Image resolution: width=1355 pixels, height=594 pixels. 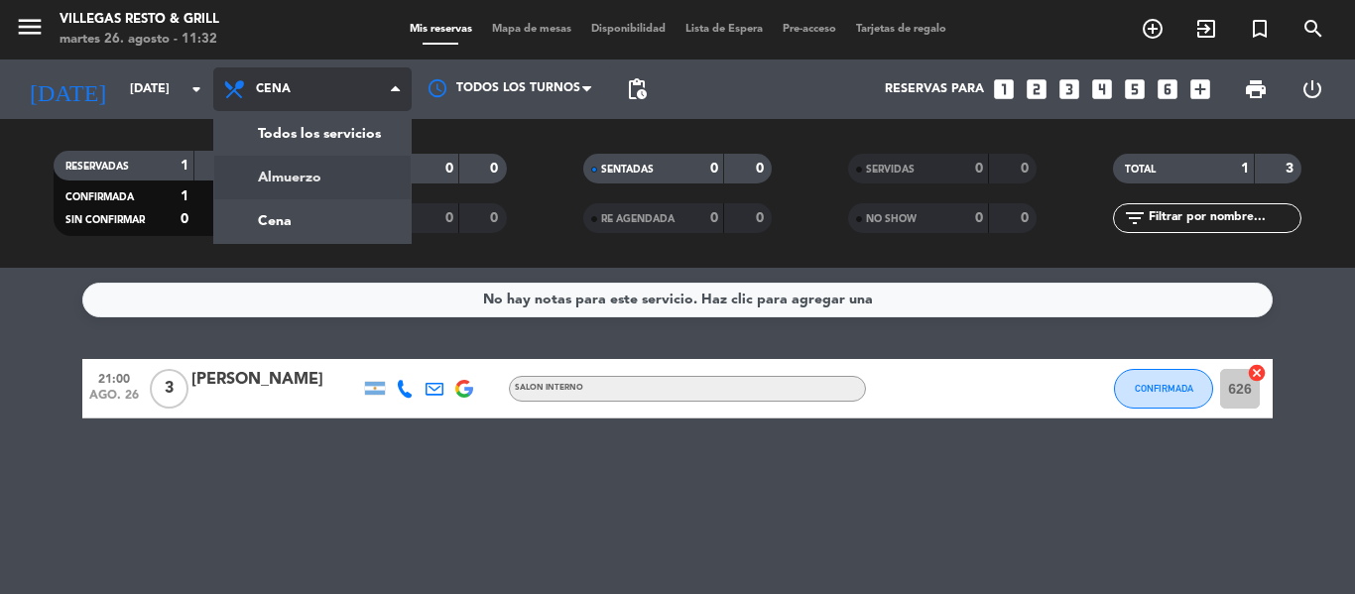 I want to click on strong: 3, so click(x=1292, y=169).